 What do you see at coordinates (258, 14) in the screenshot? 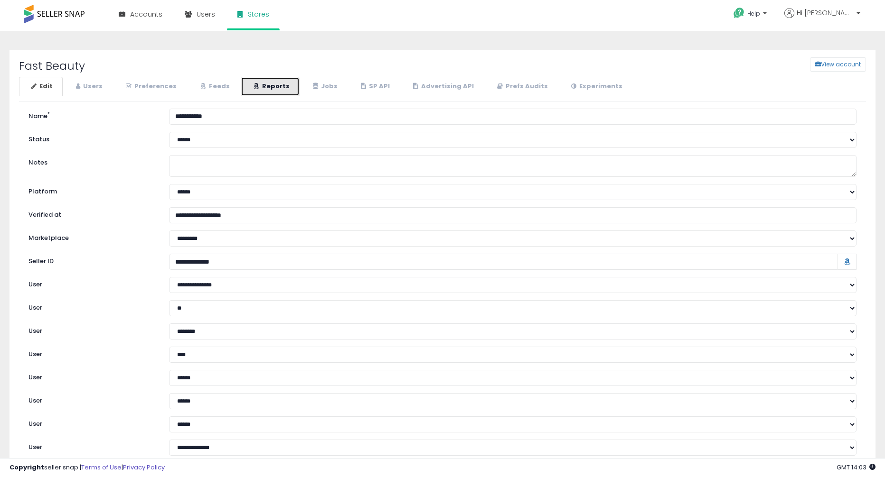
I see `span: Stores` at bounding box center [258, 14].